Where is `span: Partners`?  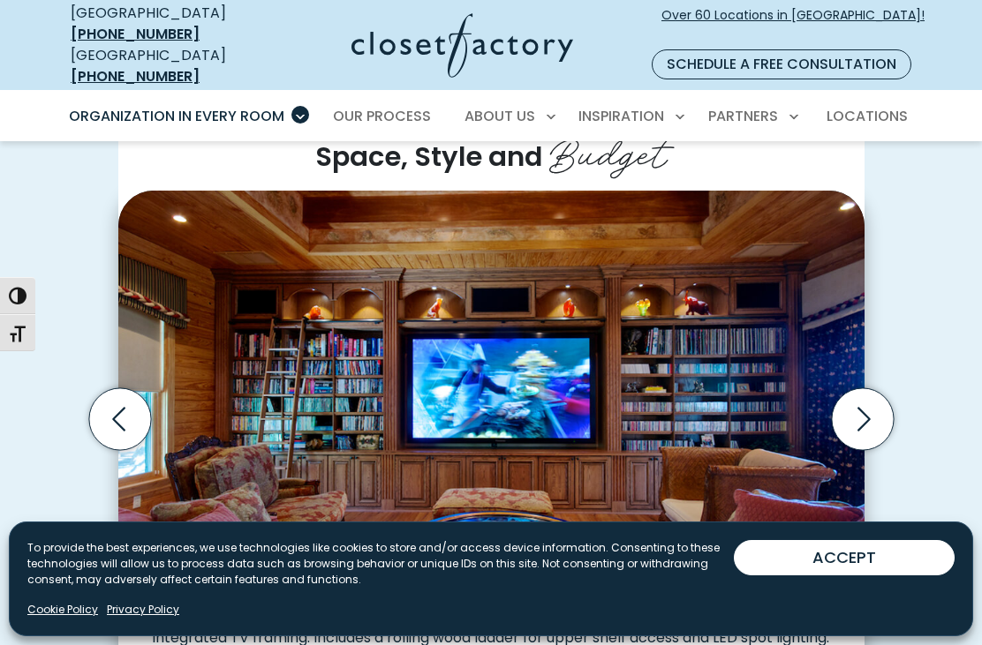
span: Partners is located at coordinates (743, 116).